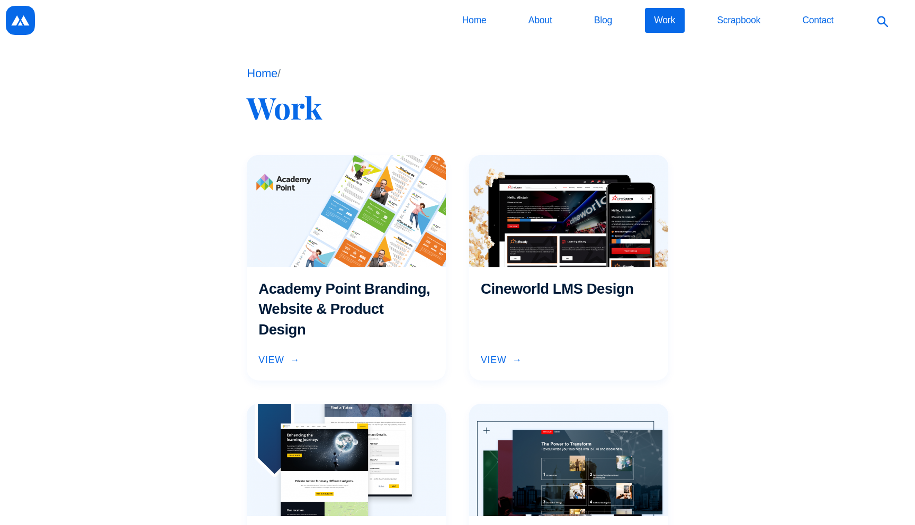  What do you see at coordinates (739, 20) in the screenshot?
I see `a: Scrapbook` at bounding box center [739, 20].